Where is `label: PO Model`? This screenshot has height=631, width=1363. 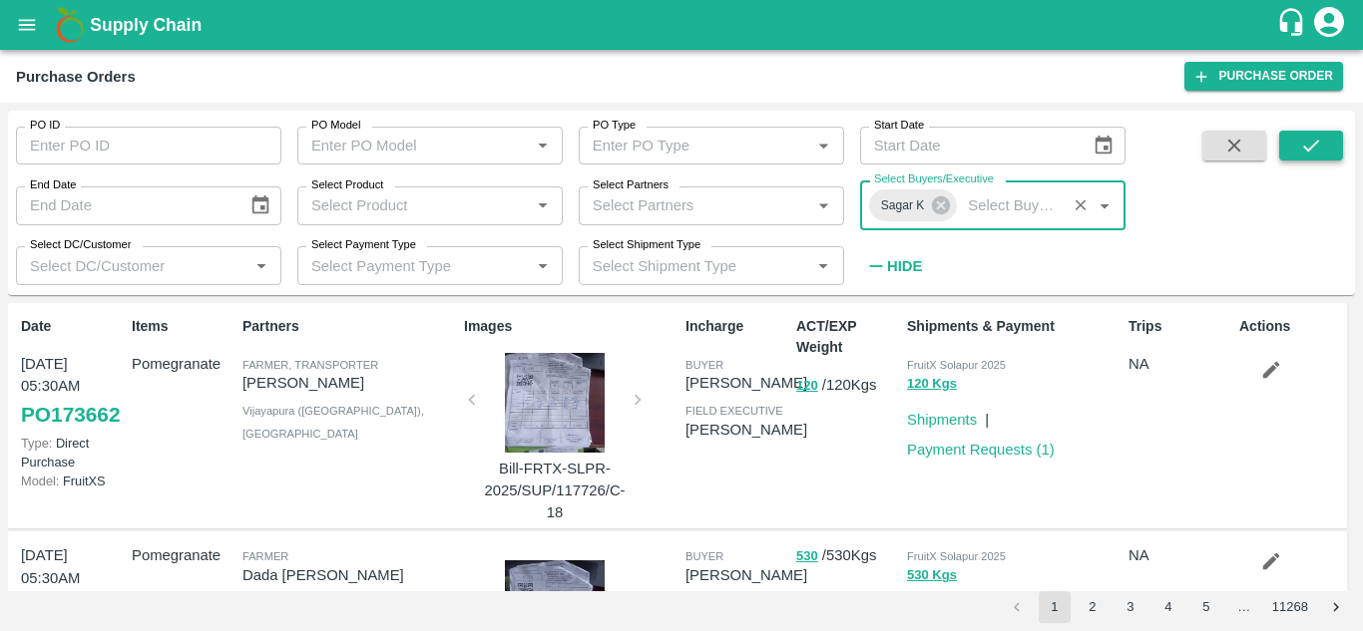
label: PO Model is located at coordinates (336, 126).